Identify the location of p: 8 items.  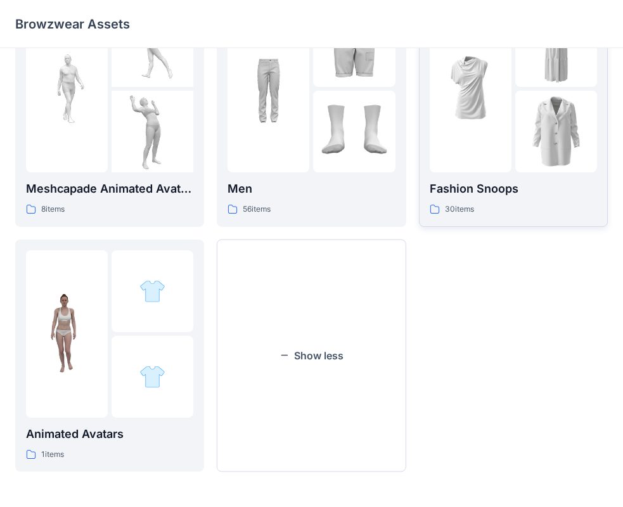
(53, 209).